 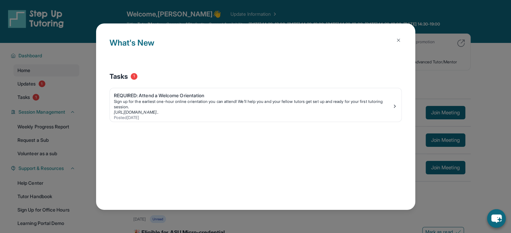 What do you see at coordinates (256, 105) in the screenshot?
I see `a: REQUIRED: Attend a Welcome OrientationSign up for the earliest one-hour online orientation you ca...` at bounding box center [256, 105].